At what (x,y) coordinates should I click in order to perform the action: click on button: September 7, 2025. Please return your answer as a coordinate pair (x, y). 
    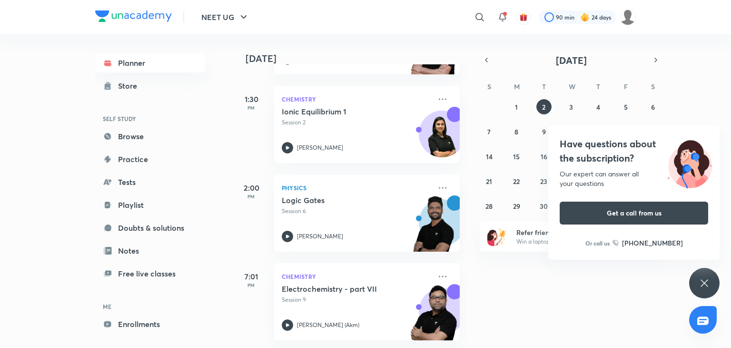
    Looking at the image, I should click on (489, 131).